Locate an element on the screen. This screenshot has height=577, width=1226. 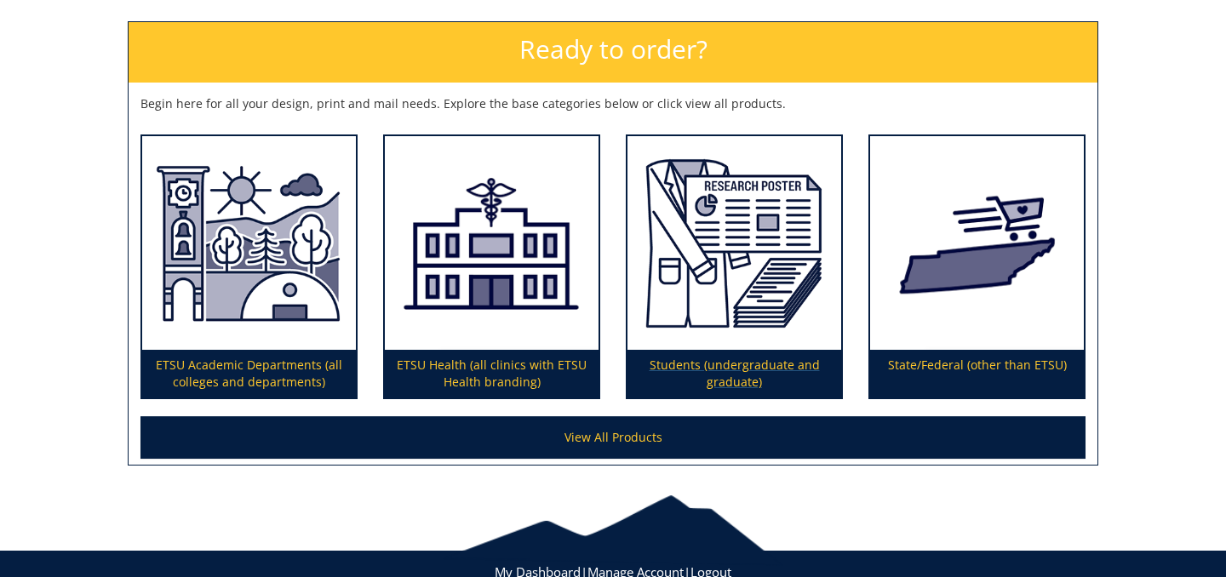
a: Students (undergraduate and graduate) is located at coordinates (734, 267).